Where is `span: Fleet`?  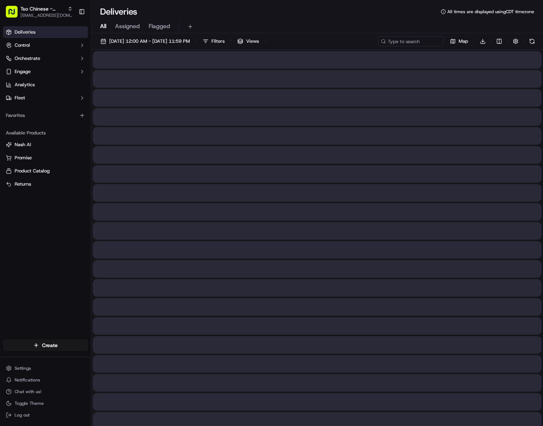
span: Fleet is located at coordinates (20, 98).